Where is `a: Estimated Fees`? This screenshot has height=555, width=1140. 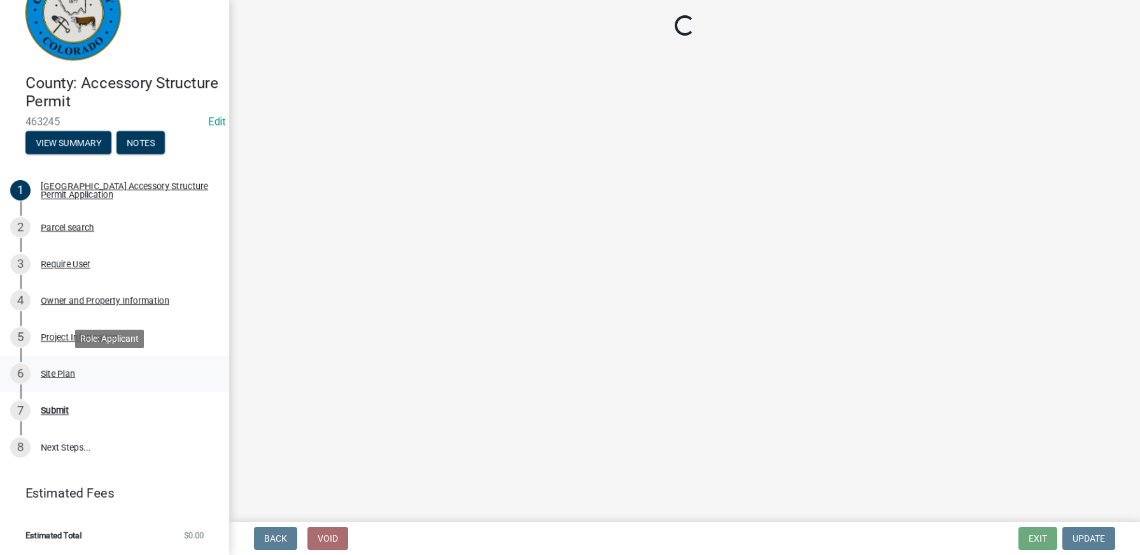
a: Estimated Fees is located at coordinates (109, 493).